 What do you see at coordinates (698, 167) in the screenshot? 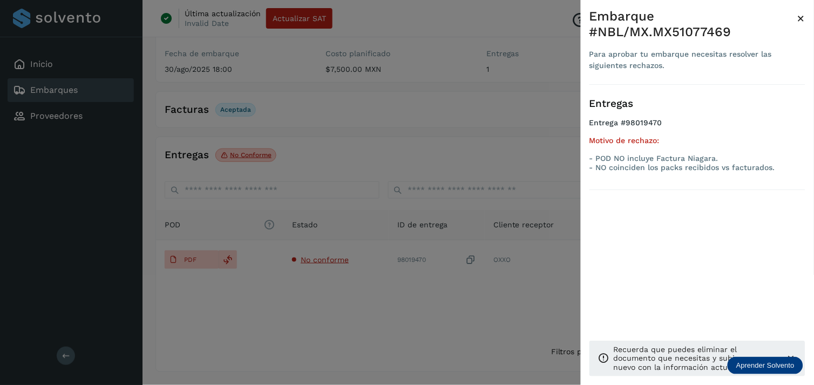
I see `p: - NO coinciden los packs recibidos vs facturados.` at bounding box center [698, 167].